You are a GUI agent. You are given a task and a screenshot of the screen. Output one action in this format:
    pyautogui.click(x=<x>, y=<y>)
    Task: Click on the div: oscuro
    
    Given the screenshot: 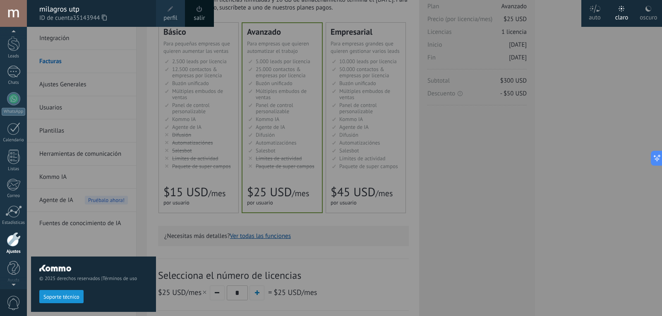 What is the action you would take?
    pyautogui.click(x=648, y=16)
    